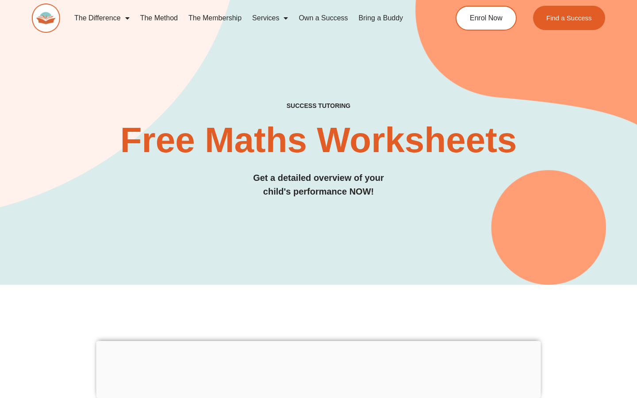 Image resolution: width=637 pixels, height=398 pixels. I want to click on a: Find a Success, so click(569, 18).